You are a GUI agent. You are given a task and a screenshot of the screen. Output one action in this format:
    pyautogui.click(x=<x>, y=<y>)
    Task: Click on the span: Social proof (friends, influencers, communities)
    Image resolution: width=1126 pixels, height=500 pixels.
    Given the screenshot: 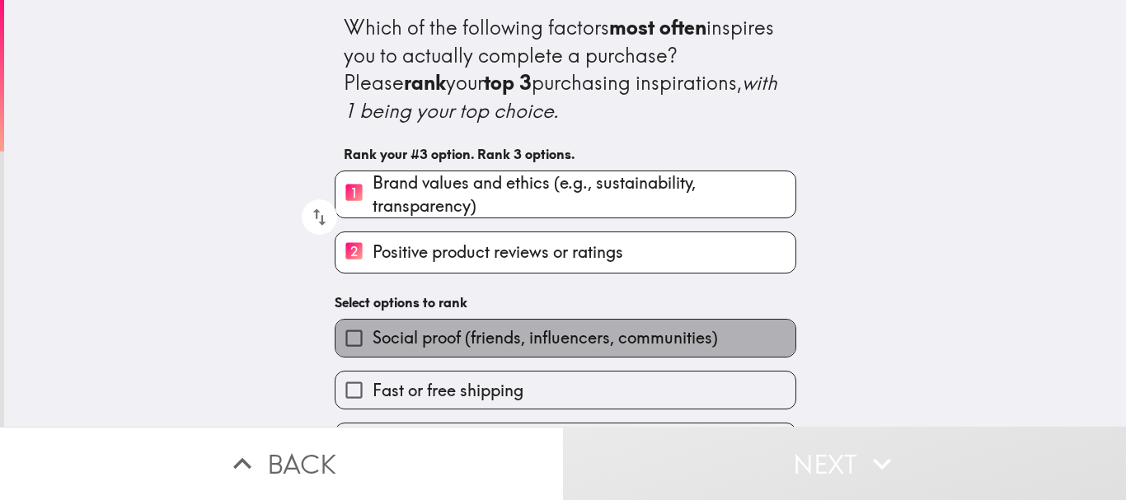 What is the action you would take?
    pyautogui.click(x=545, y=338)
    